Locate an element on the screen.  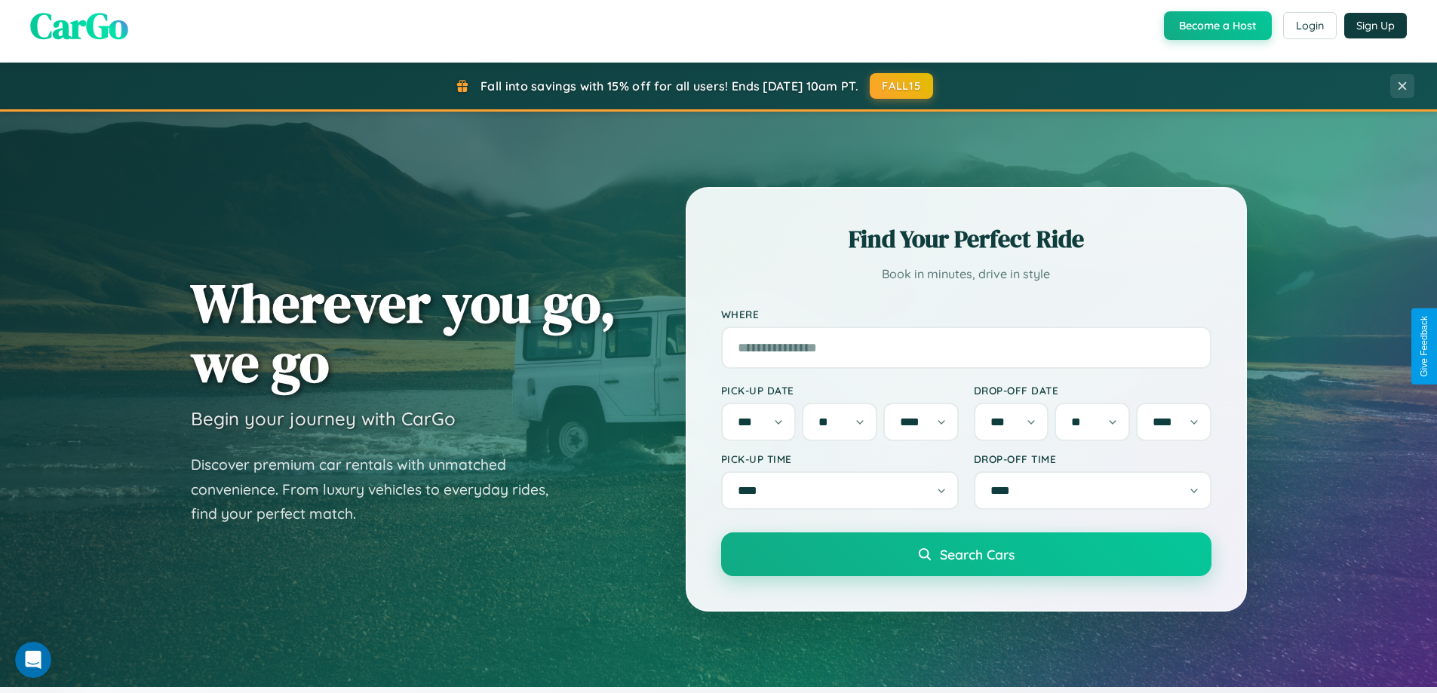
div: Give Feedback is located at coordinates (1424, 346).